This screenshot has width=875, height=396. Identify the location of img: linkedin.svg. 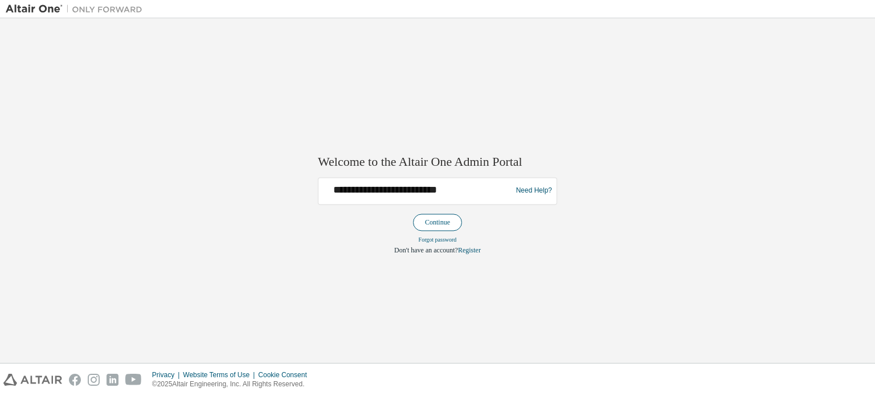
(112, 379).